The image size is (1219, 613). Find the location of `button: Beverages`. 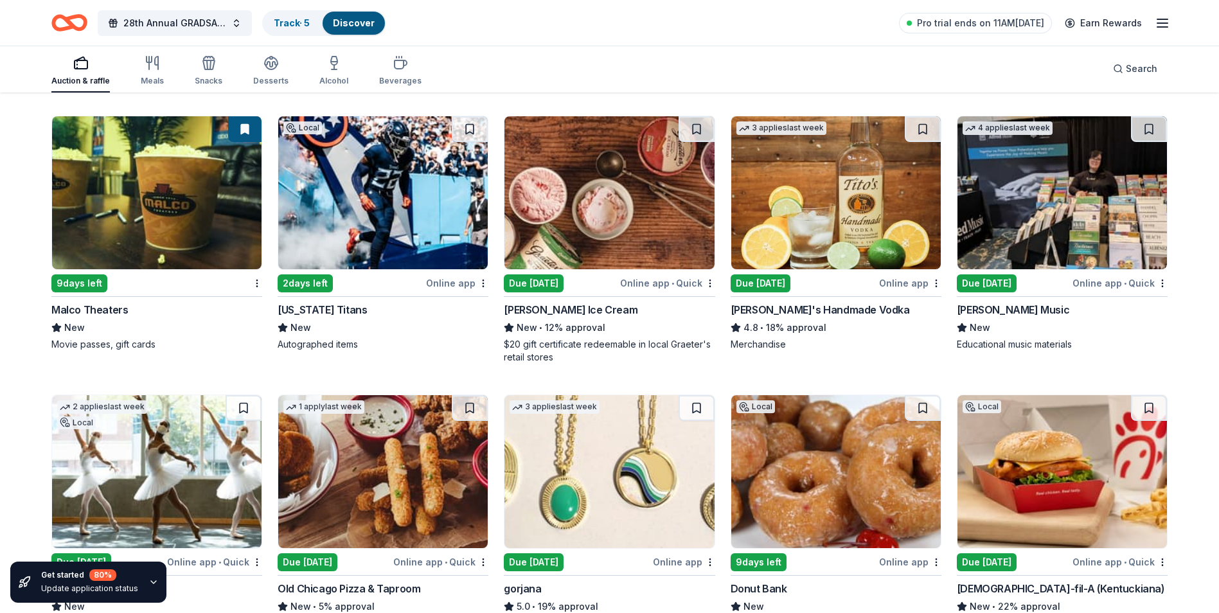

button: Beverages is located at coordinates (400, 71).